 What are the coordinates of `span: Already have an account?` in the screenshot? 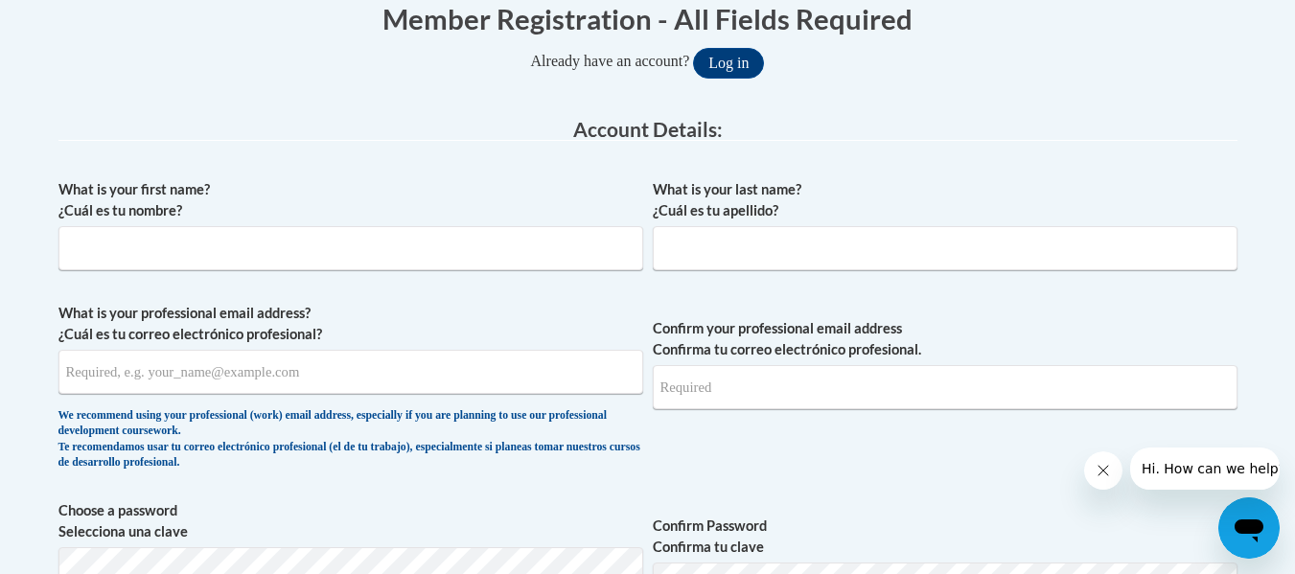 It's located at (611, 60).